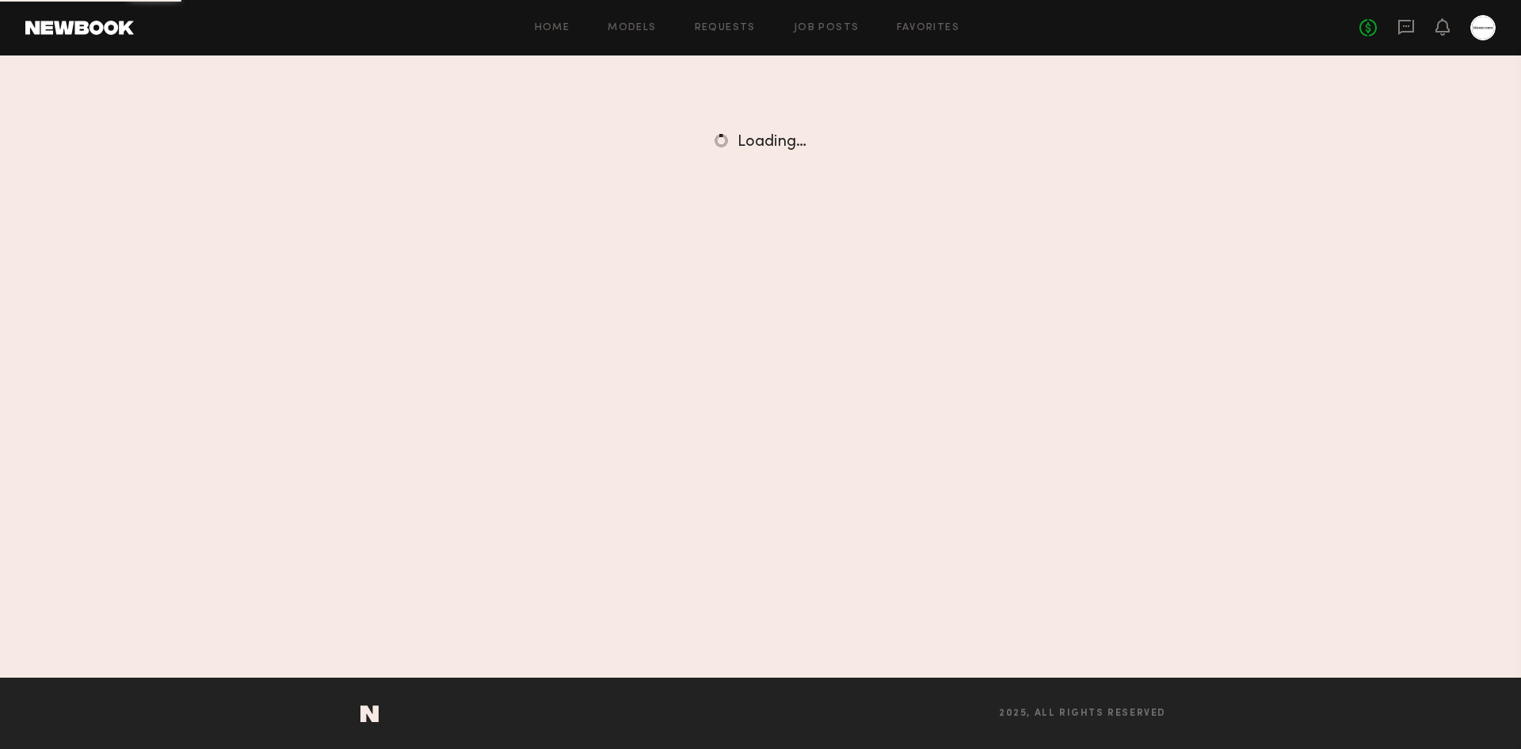 This screenshot has width=1521, height=749. I want to click on span: 2025, all rights reserved, so click(1082, 713).